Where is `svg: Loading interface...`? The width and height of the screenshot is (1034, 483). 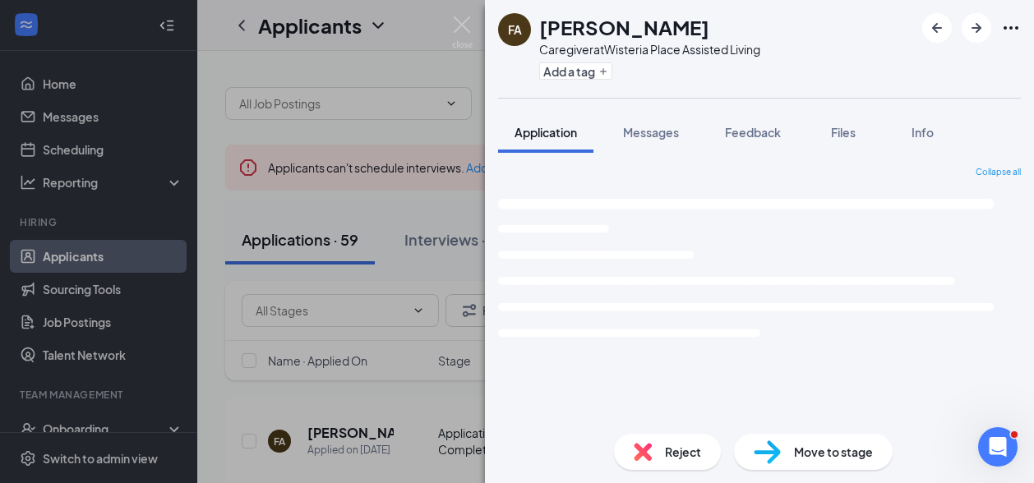 svg: Loading interface... is located at coordinates (759, 290).